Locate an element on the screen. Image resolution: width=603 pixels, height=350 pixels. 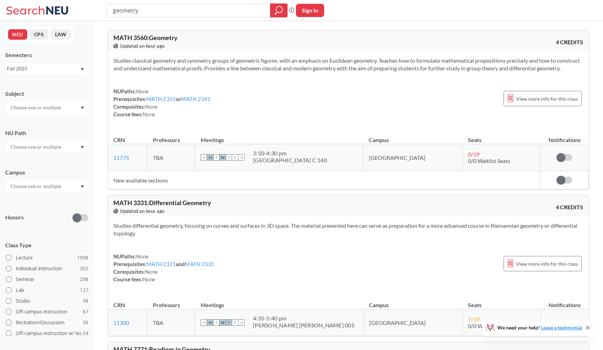
span: 98 is located at coordinates (85, 301).